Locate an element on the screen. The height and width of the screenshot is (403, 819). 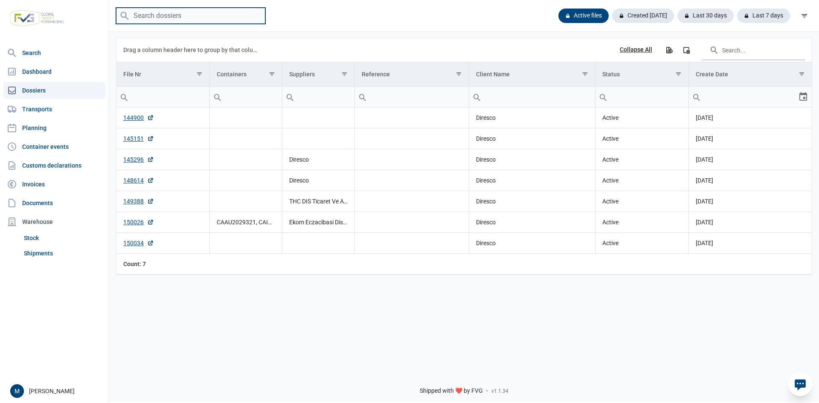
img: FVG - Global freight forwarding is located at coordinates (37, 18).